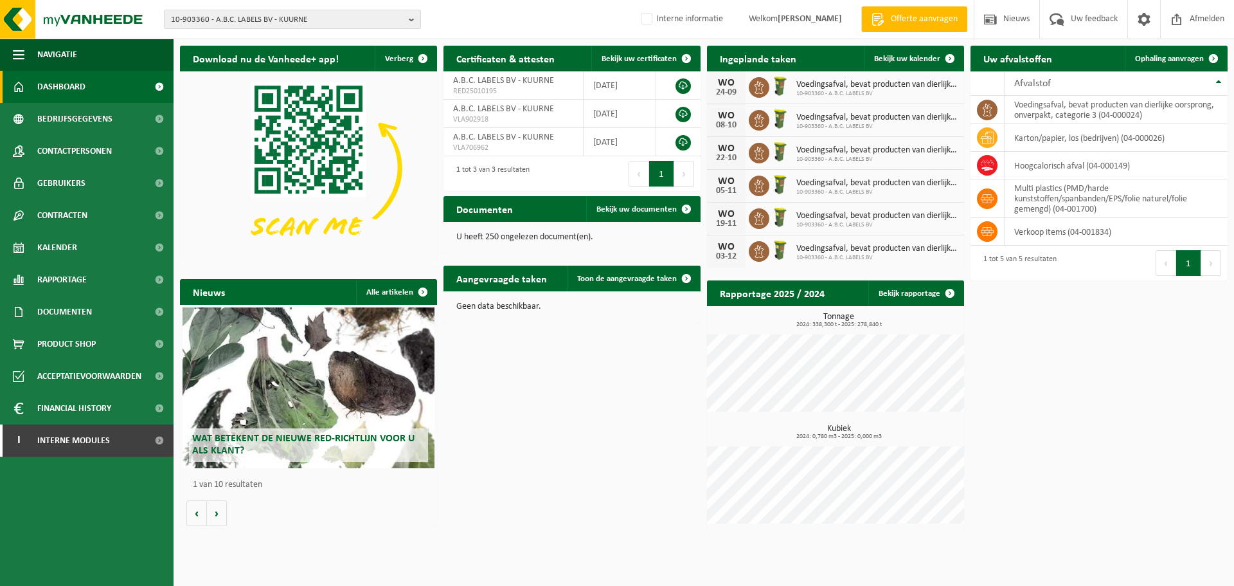 The width and height of the screenshot is (1234, 586). I want to click on span: 2024: 338,300 t - 2025: 278,840 t, so click(839, 325).